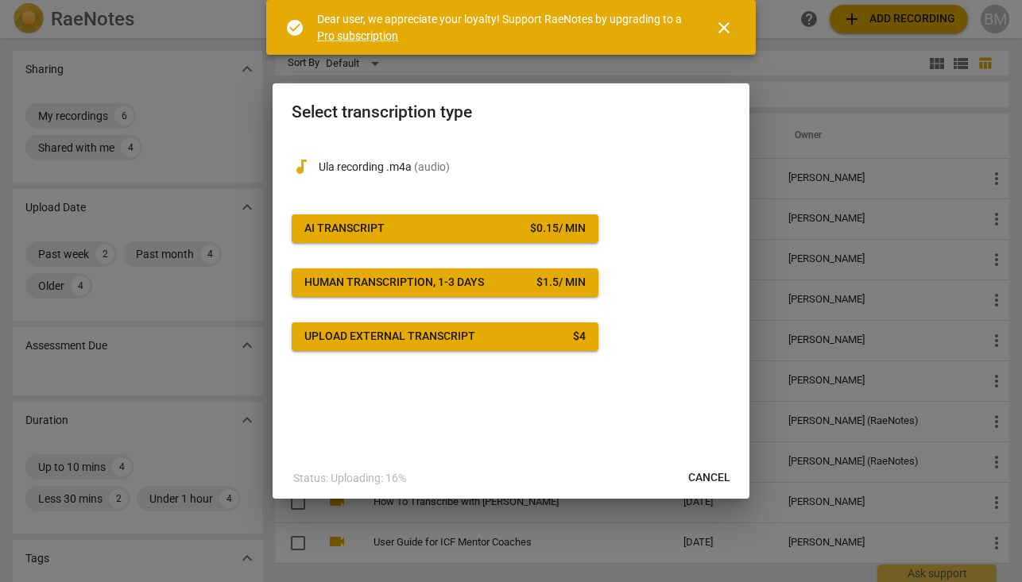 This screenshot has height=582, width=1022. I want to click on a: Pro subscription, so click(358, 36).